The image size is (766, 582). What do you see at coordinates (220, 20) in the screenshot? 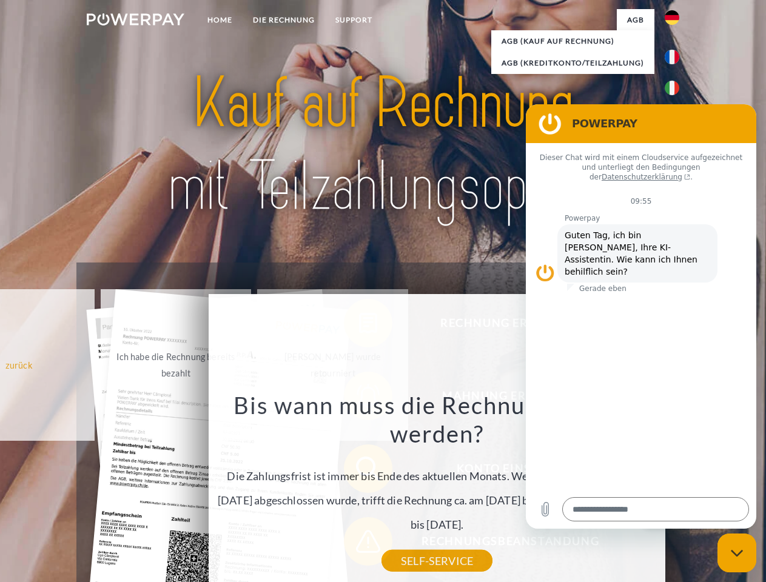
I see `a: Home` at bounding box center [220, 20].